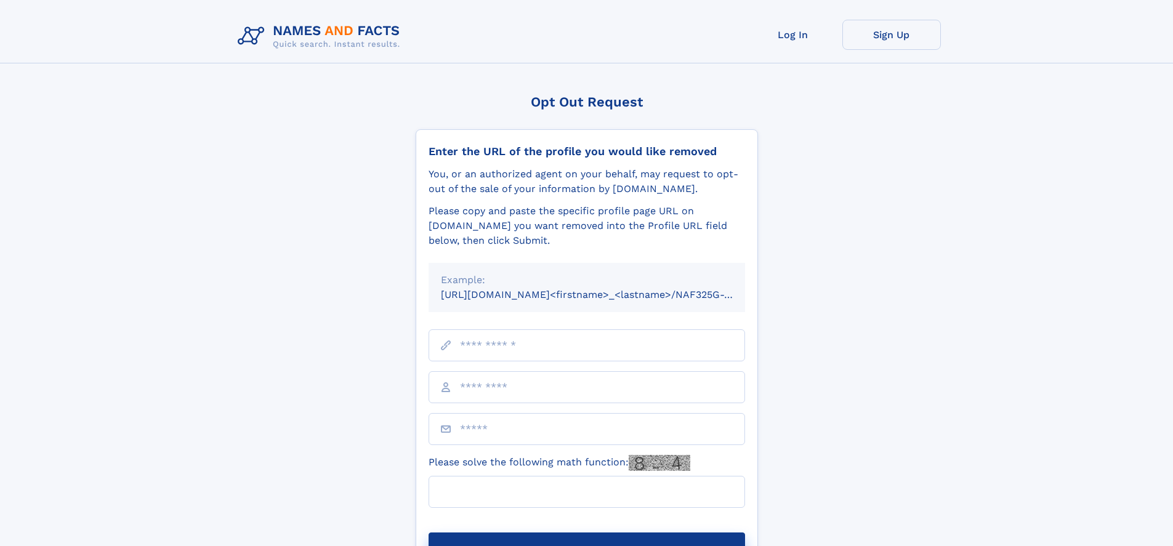 Image resolution: width=1173 pixels, height=546 pixels. Describe the element at coordinates (892, 34) in the screenshot. I see `a: Sign Up` at that location.